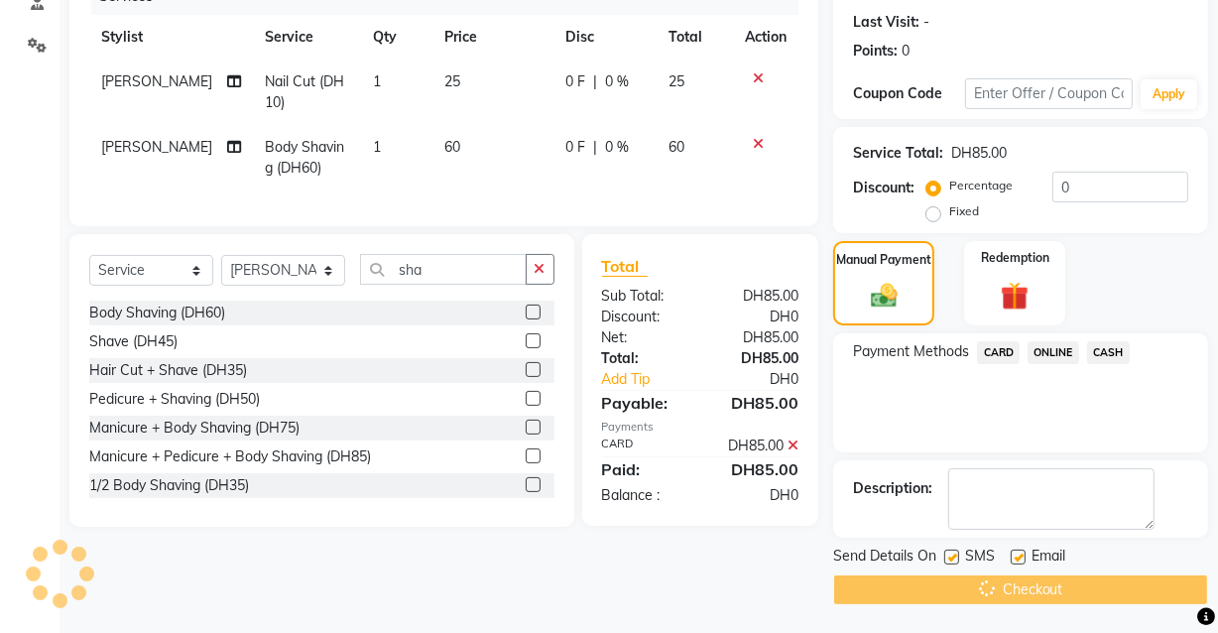 The image size is (1218, 633). I want to click on div: Hair Cut + Shave (DH35), so click(168, 370).